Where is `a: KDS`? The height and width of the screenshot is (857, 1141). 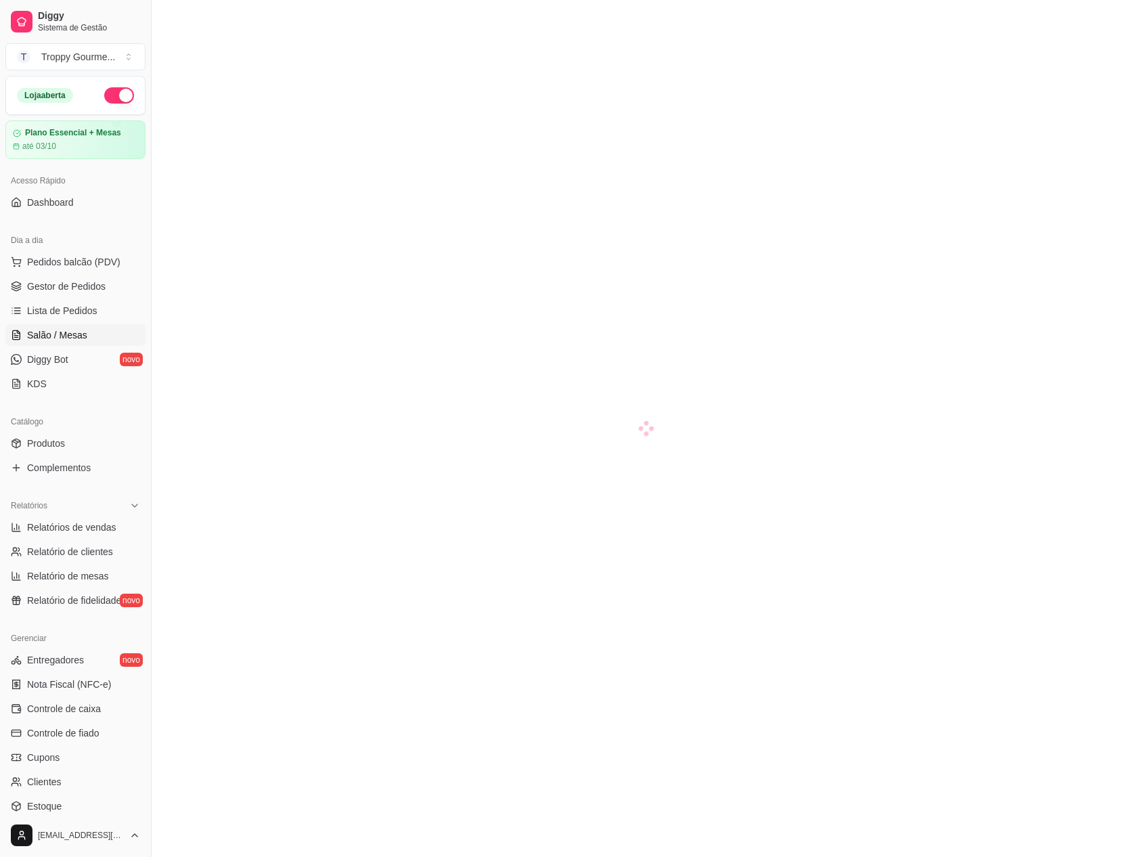 a: KDS is located at coordinates (75, 384).